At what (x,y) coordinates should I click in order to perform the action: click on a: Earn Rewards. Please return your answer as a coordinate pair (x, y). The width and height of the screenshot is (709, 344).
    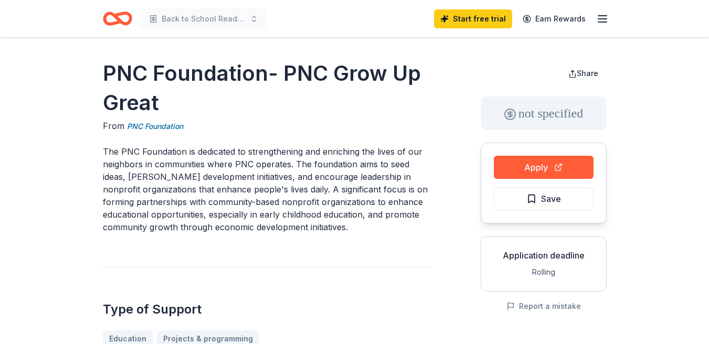
    Looking at the image, I should click on (554, 19).